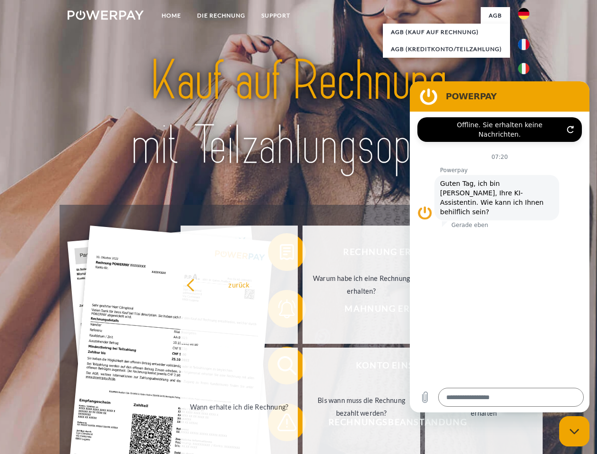 This screenshot has height=454, width=597. I want to click on p: Dieser Chat wird mit einem Cloudservice aufgezeichnet und unterliegt den Bedingungen der ., so click(90, 49).